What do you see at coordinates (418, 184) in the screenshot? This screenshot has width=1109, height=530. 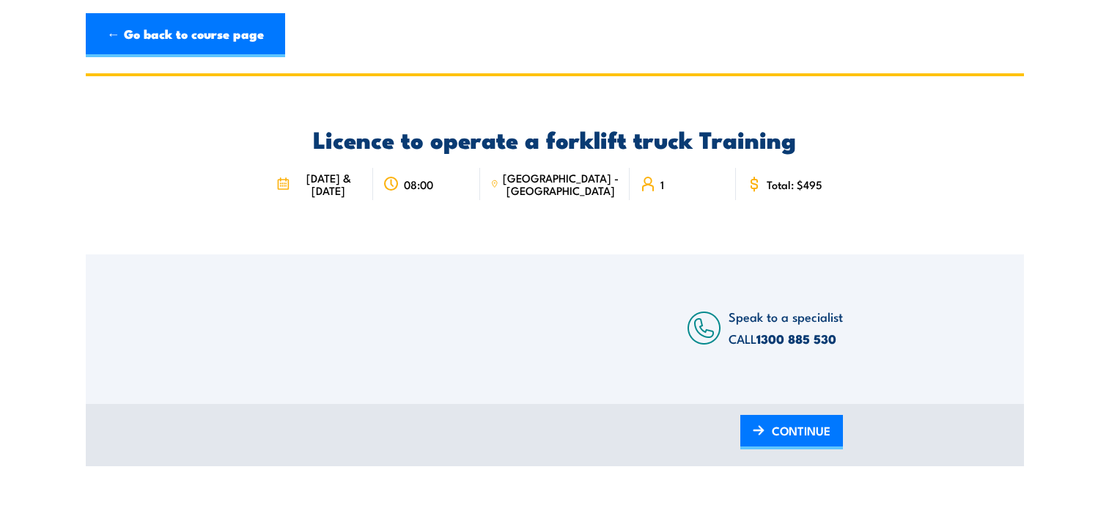 I see `span: 08:00` at bounding box center [418, 184].